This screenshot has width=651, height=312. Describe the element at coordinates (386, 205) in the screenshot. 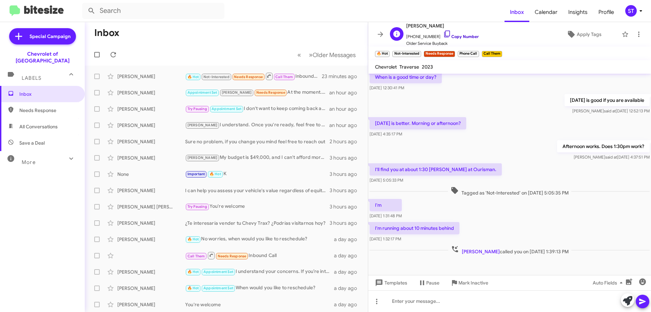

I see `p: I'm` at that location.